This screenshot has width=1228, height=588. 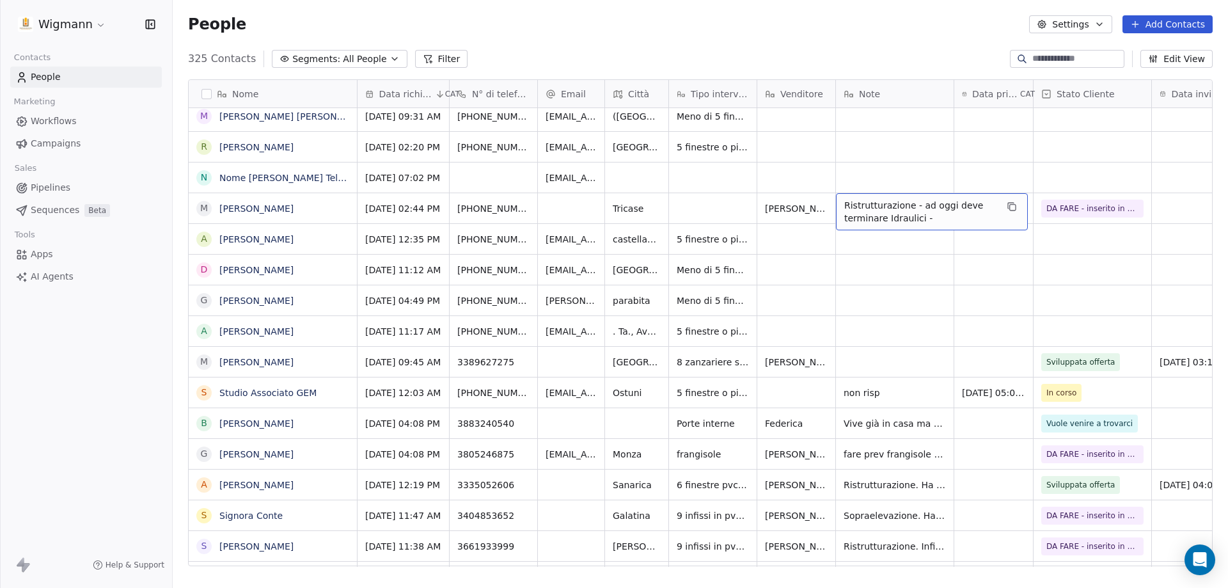 I want to click on div: A, so click(x=204, y=239).